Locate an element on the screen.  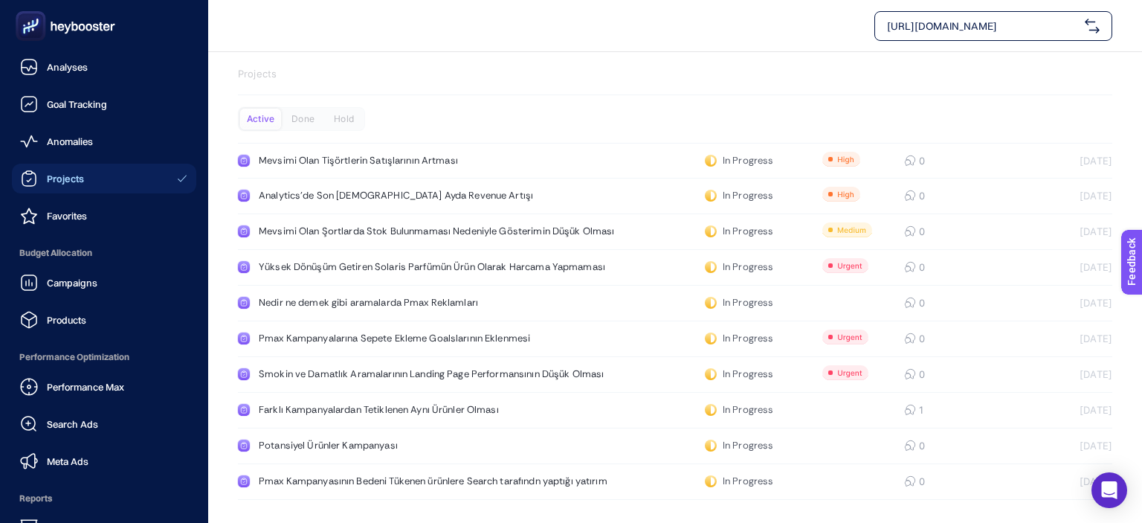
a: Search Ads is located at coordinates (104, 424).